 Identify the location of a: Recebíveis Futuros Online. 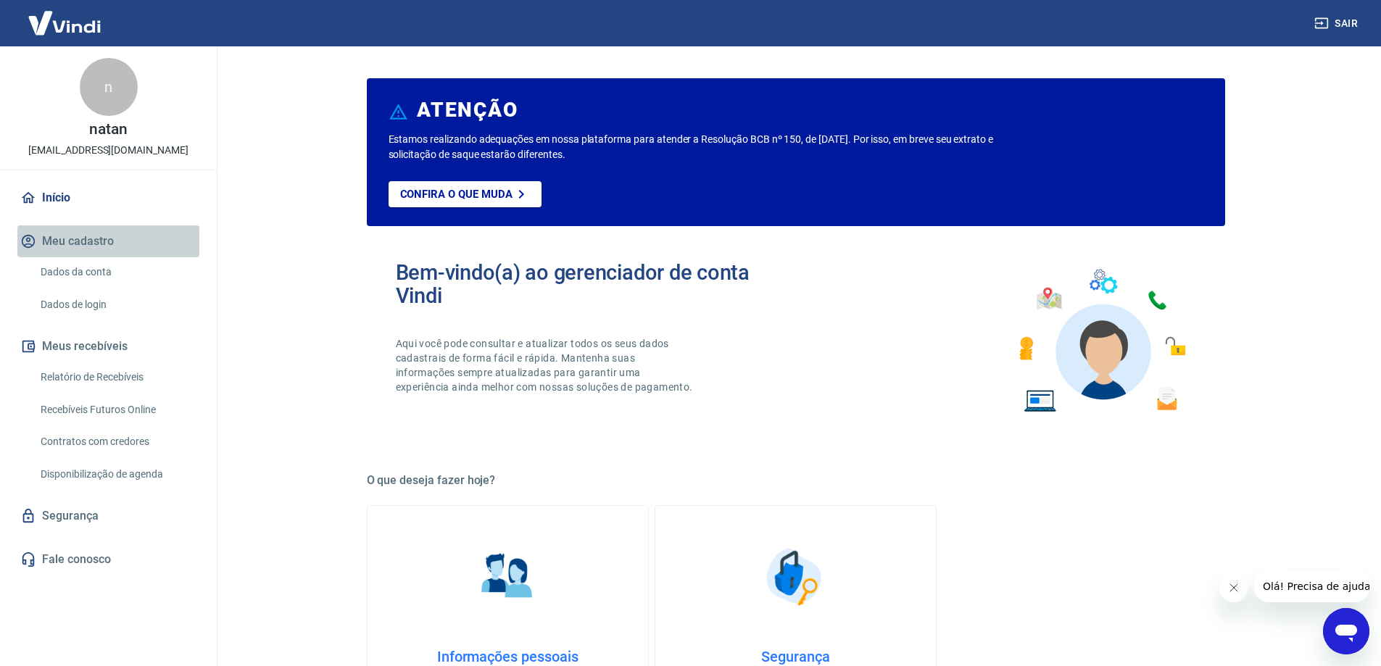
(117, 410).